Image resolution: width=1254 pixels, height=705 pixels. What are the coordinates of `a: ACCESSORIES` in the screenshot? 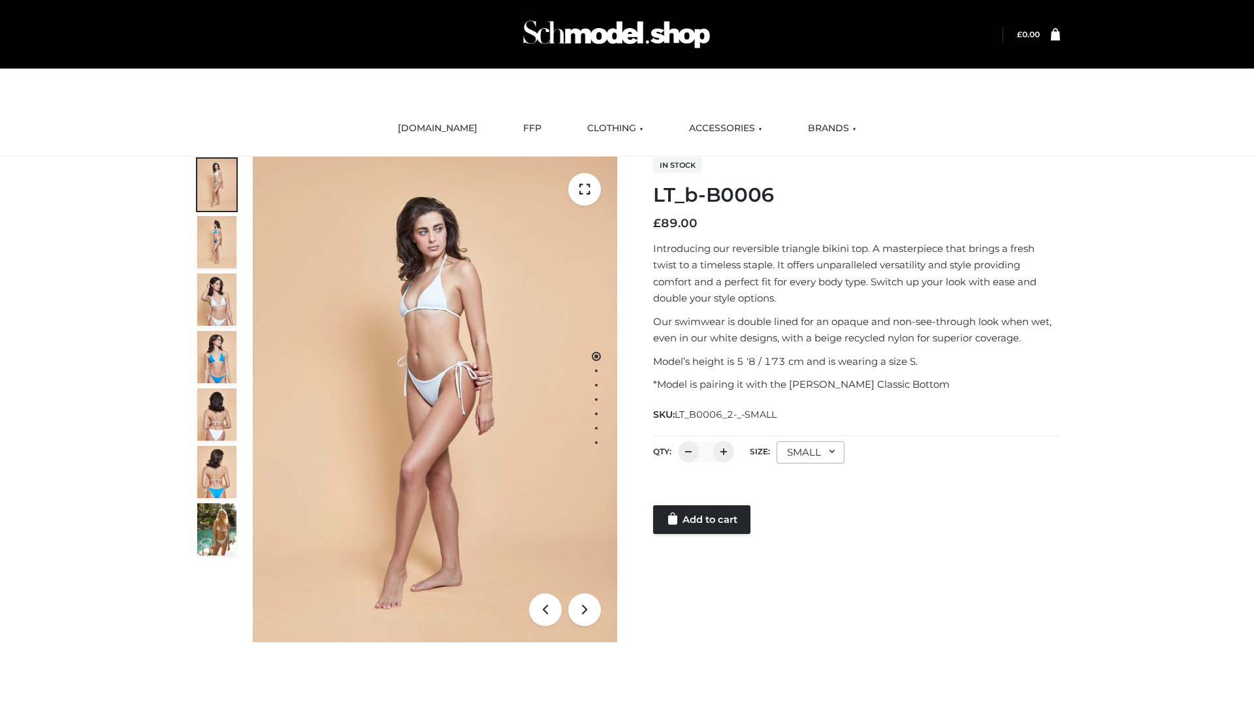 It's located at (725, 129).